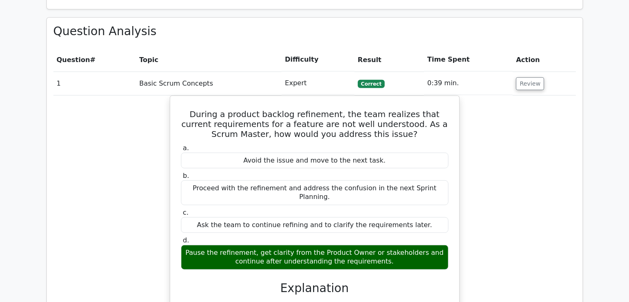 Image resolution: width=629 pixels, height=302 pixels. I want to click on th: Topic, so click(209, 60).